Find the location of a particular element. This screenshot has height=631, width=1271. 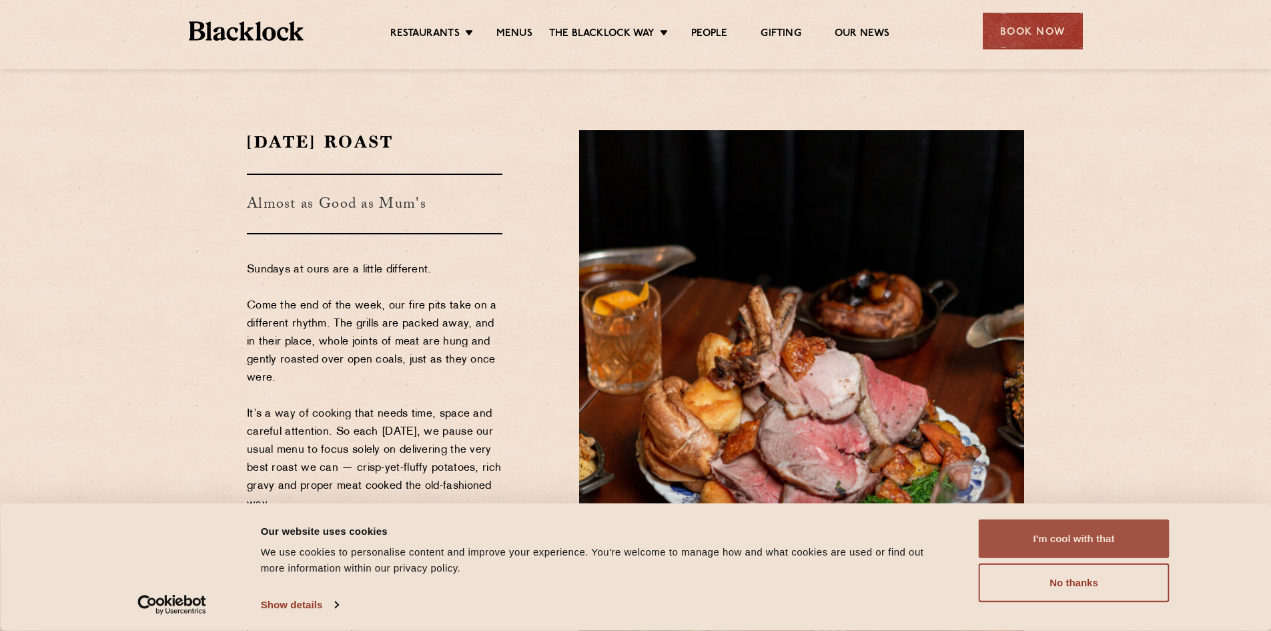

h3: Almost as Good as Mum's is located at coordinates (374, 204).